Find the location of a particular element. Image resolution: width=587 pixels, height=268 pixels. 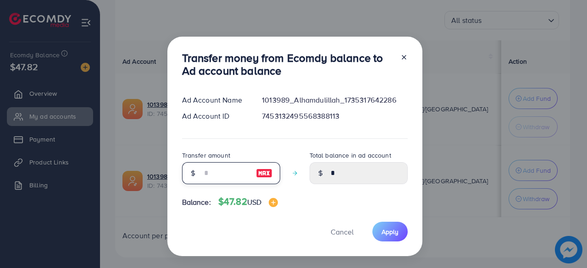

span: USD is located at coordinates (254, 202).